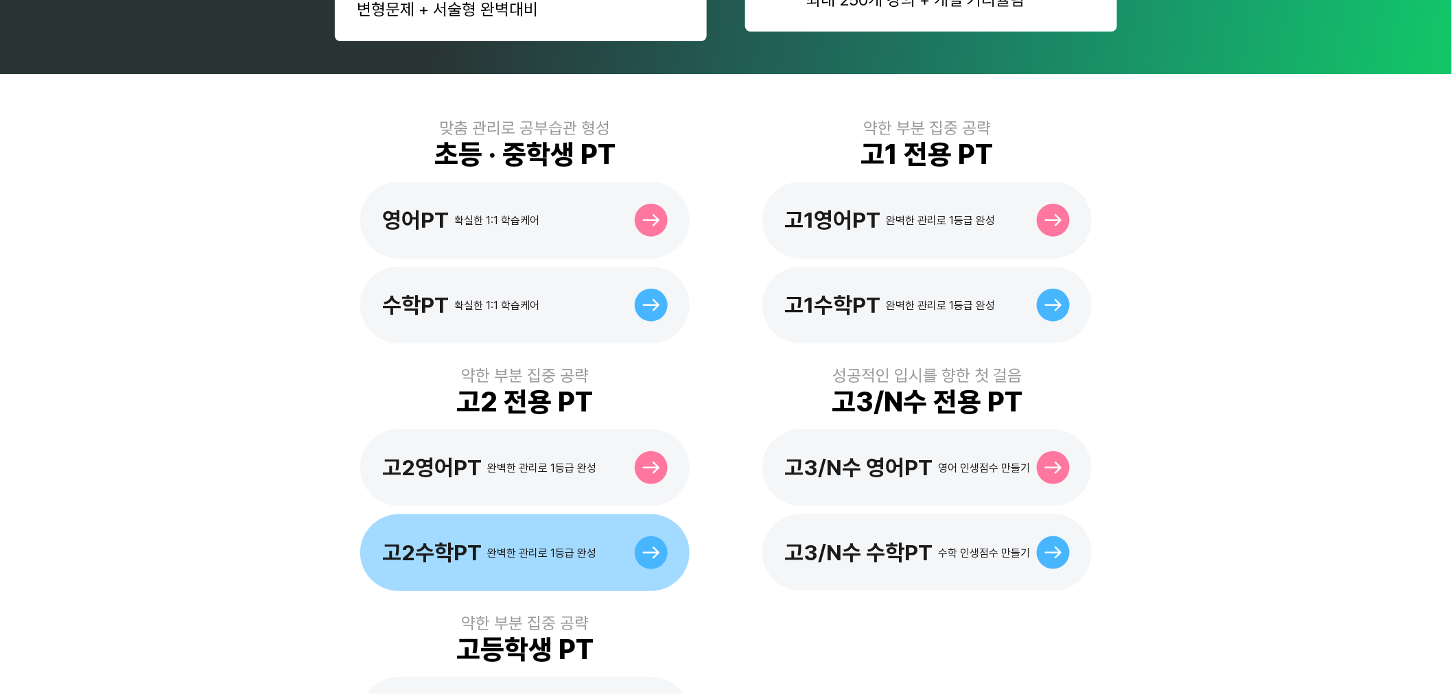  What do you see at coordinates (432, 468) in the screenshot?
I see `div: 고2영어PT` at bounding box center [432, 468].